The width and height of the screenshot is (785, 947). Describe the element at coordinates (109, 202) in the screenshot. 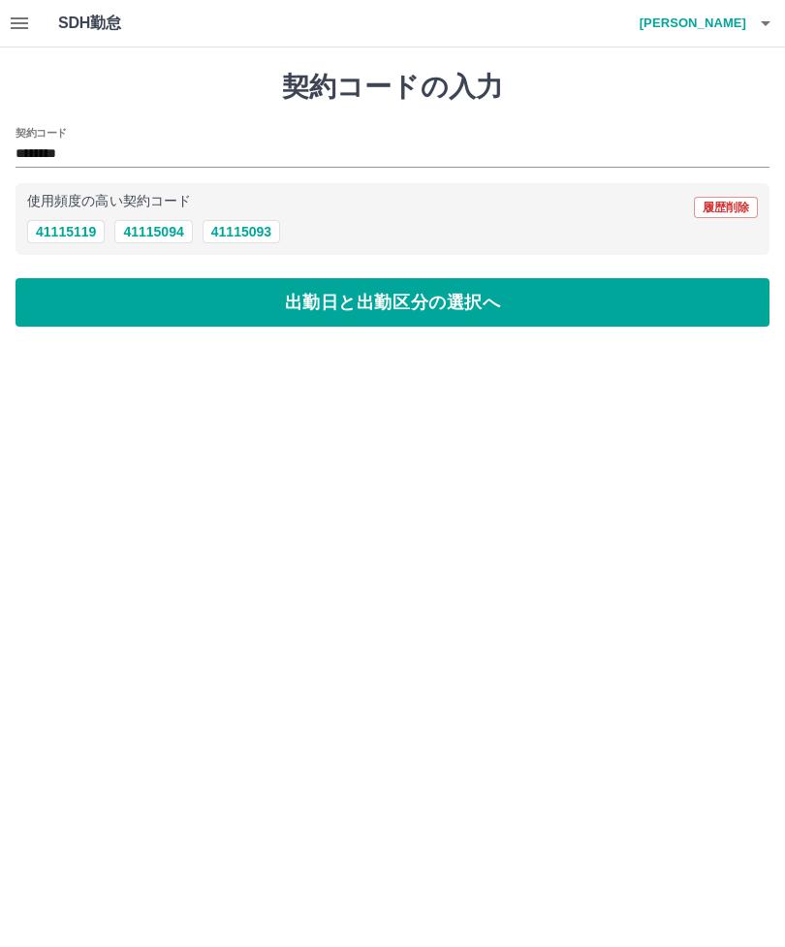

I see `p: 使用頻度の高い契約コード` at that location.